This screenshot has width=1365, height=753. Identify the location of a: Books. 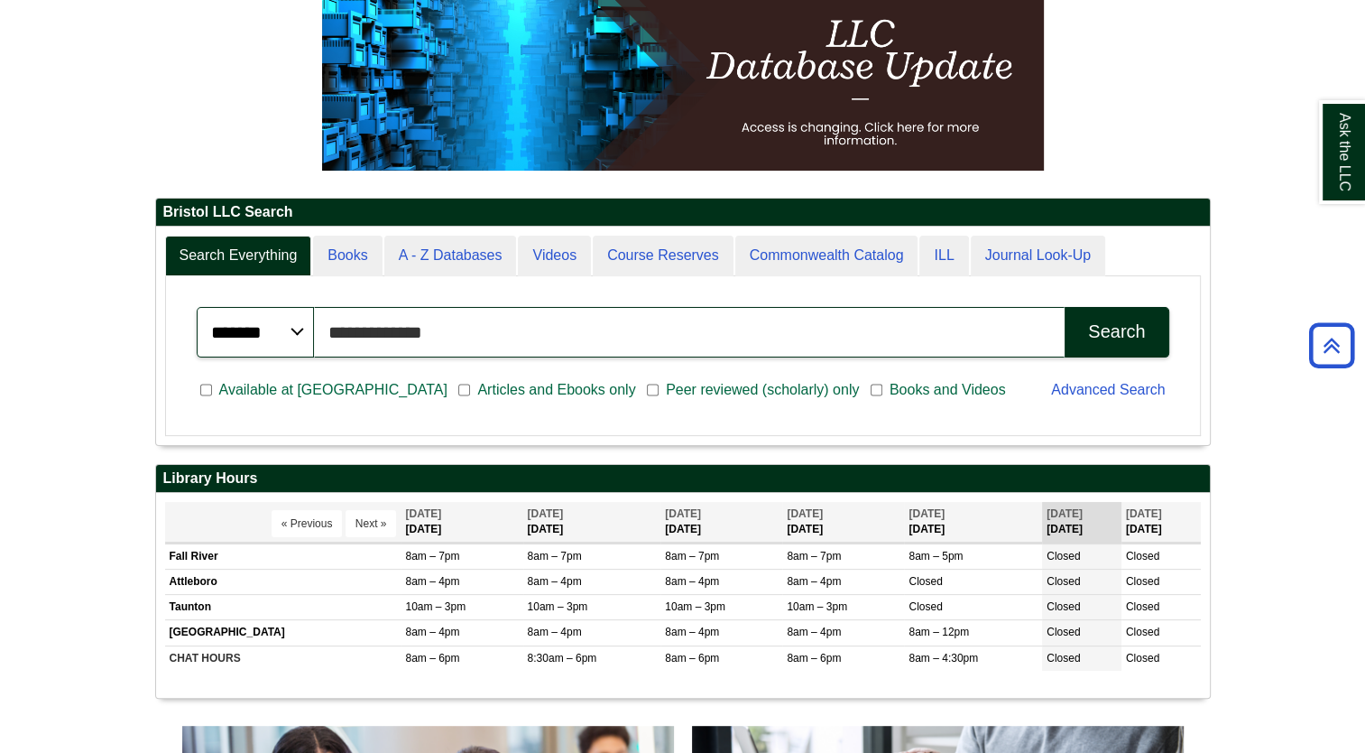
(347, 255).